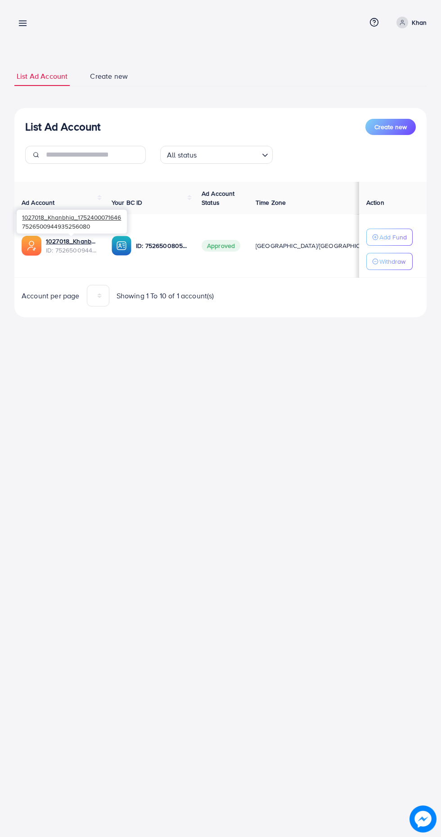 The image size is (441, 837). I want to click on button: Create new, so click(390, 127).